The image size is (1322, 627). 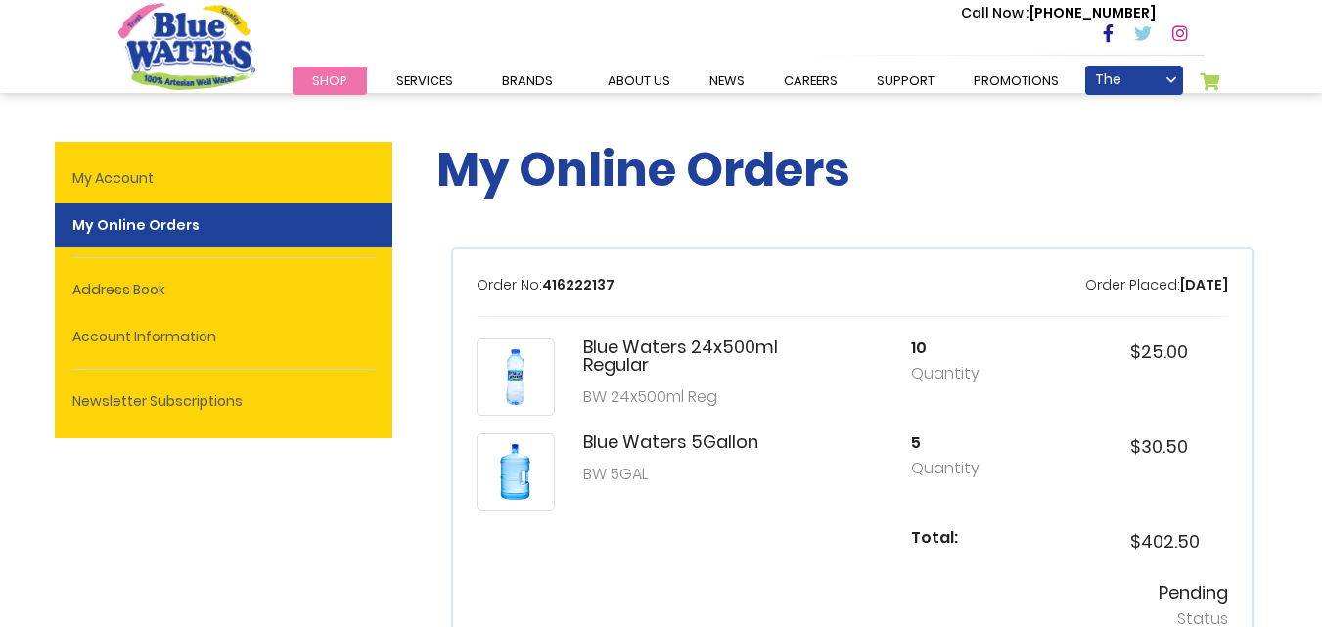 I want to click on span: Shop, so click(x=330, y=80).